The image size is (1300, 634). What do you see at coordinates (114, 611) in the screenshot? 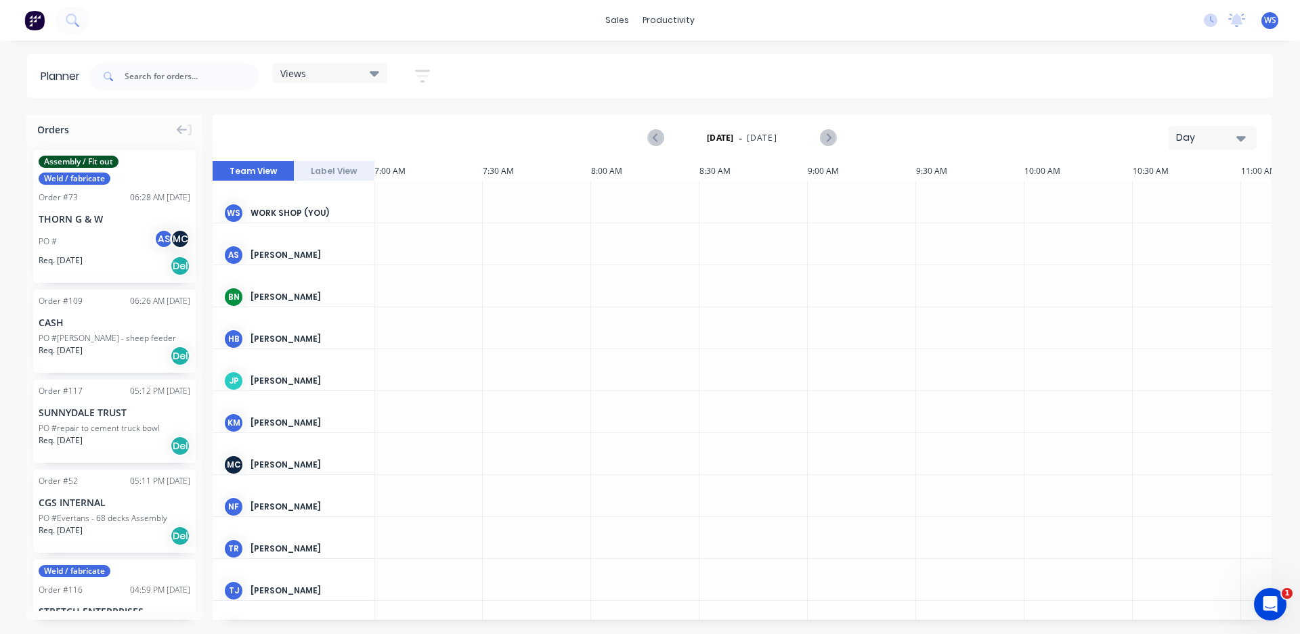
I see `div: STRETCH ENTERPRISES` at bounding box center [114, 611].